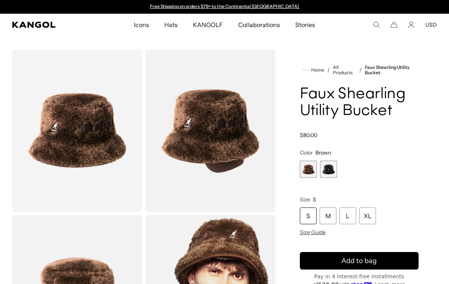 The height and width of the screenshot is (284, 449). What do you see at coordinates (308, 169) in the screenshot?
I see `label: Brown` at bounding box center [308, 169].